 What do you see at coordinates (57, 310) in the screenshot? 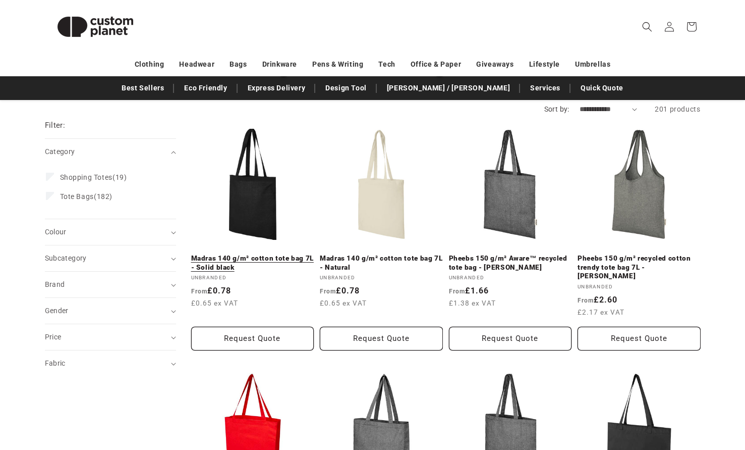
I see `span: Gender` at bounding box center [57, 310].